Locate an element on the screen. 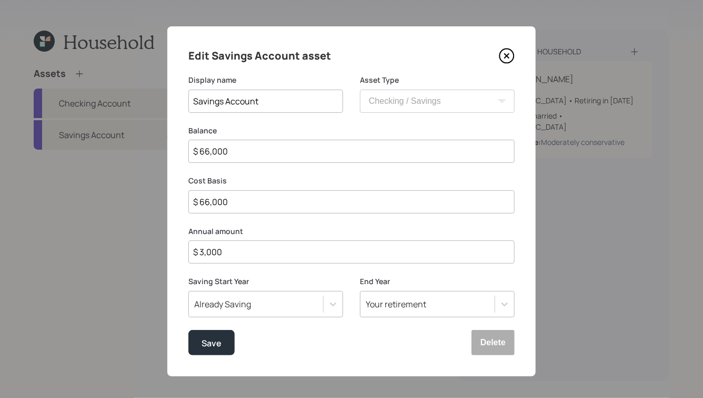  label: Cost Basis is located at coordinates (352, 181).